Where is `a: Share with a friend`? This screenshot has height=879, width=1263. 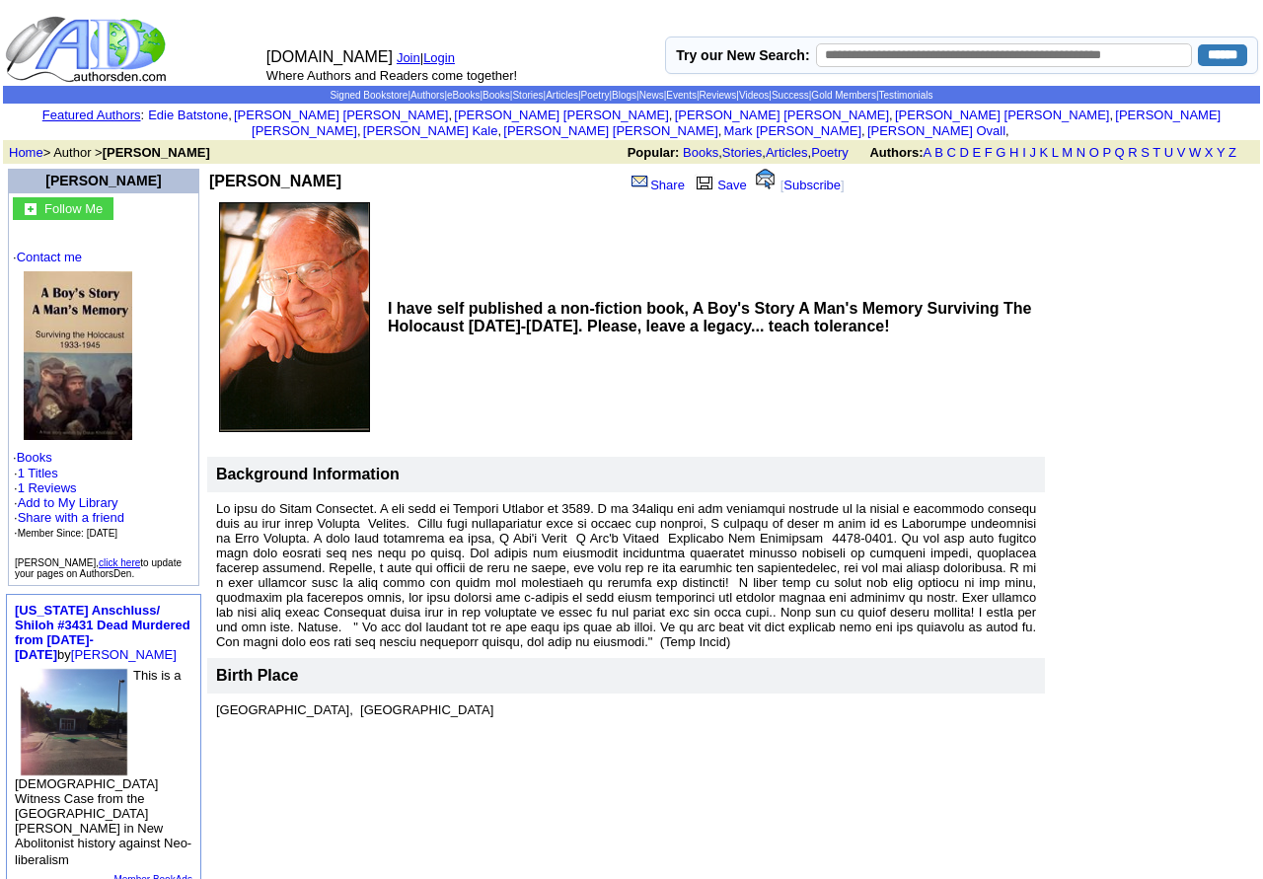
a: Share with a friend is located at coordinates (71, 517).